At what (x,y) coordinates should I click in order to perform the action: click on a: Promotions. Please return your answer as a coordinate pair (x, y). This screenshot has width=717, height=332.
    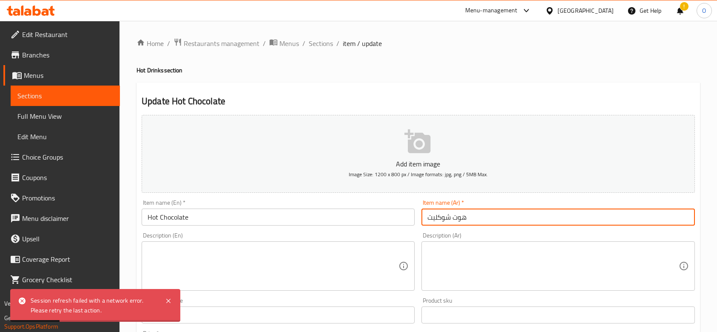
    Looking at the image, I should click on (62, 198).